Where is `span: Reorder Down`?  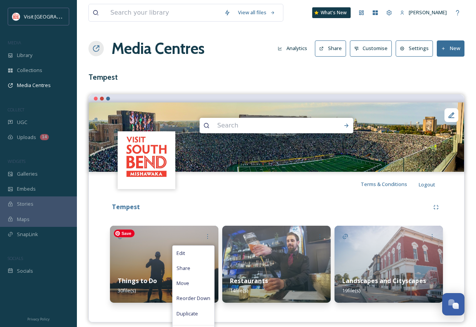
span: Reorder Down is located at coordinates (194, 298).